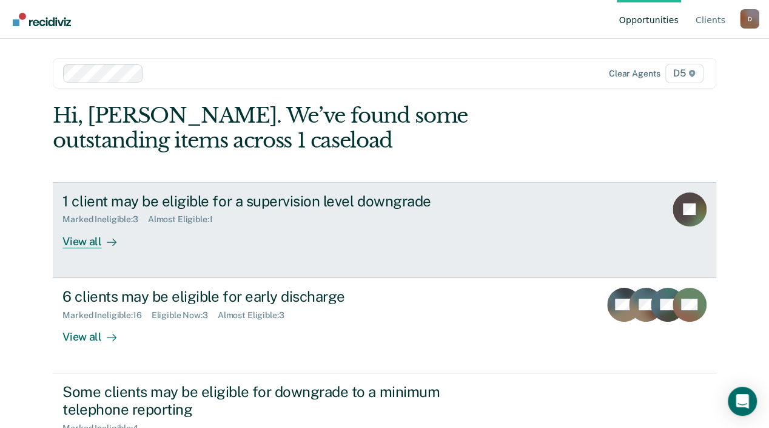 This screenshot has width=769, height=428. I want to click on div: Some clients may be eligible for downgrade to a minimum telephone reporting, so click(275, 400).